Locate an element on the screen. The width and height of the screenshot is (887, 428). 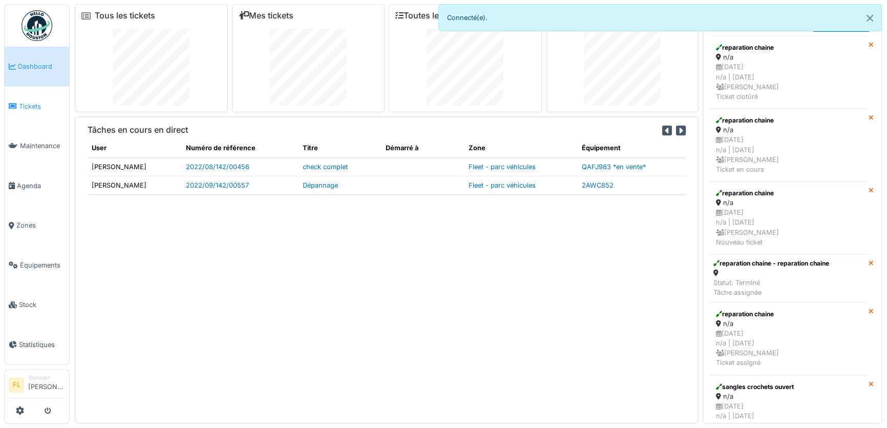
a: Maintenance is located at coordinates (37, 146).